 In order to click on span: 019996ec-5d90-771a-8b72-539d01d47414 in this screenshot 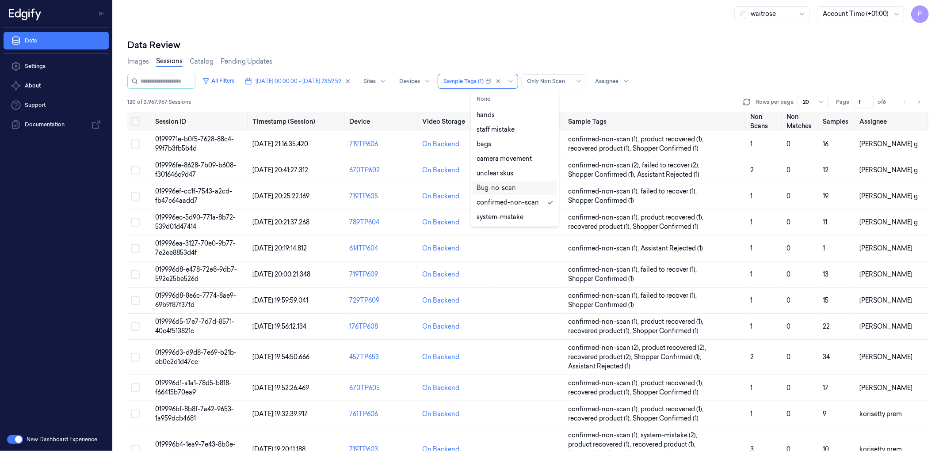, I will do `click(195, 222)`.